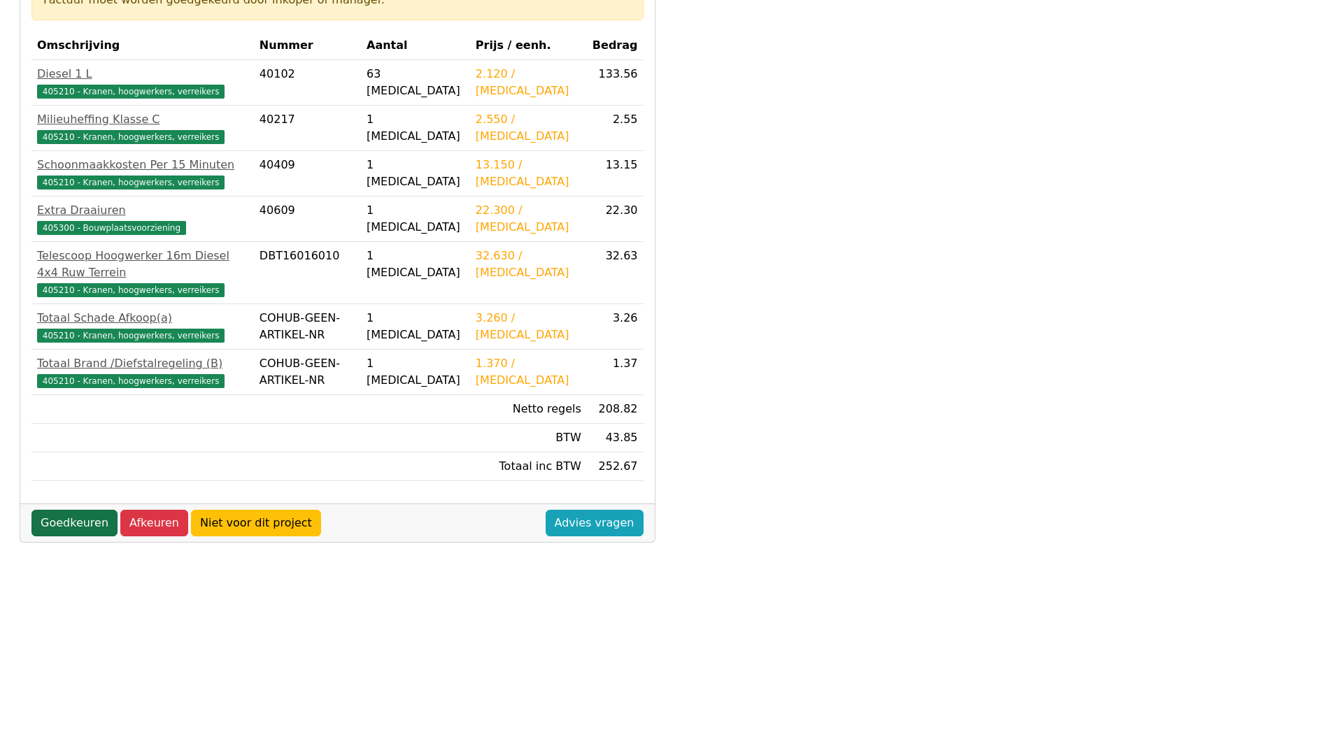 This screenshot has height=730, width=1327. Describe the element at coordinates (143, 174) in the screenshot. I see `a: Schoonmaakkosten Per 15 Minuten405210 - Kranen, hoogwerkers, verreikers` at that location.